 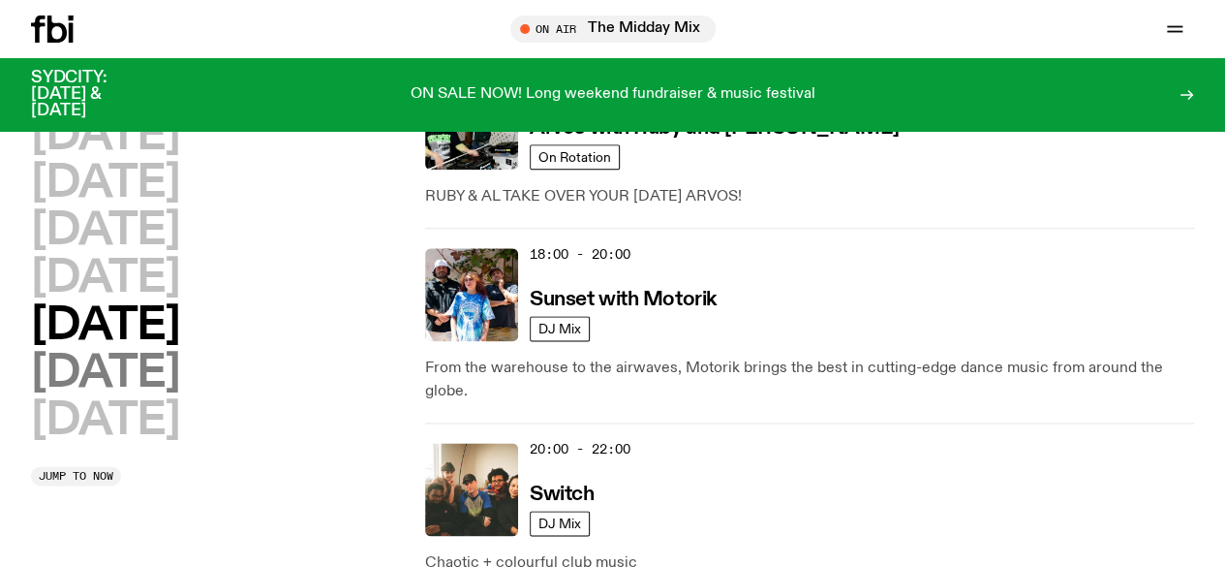 What do you see at coordinates (623, 297) in the screenshot?
I see `a: Sunset with Motorik` at bounding box center [623, 297].